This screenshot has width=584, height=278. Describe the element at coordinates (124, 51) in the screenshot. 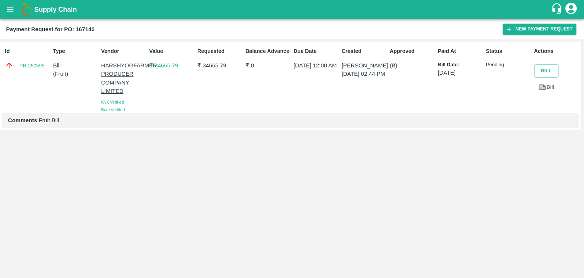

I see `p: Vendor` at that location.